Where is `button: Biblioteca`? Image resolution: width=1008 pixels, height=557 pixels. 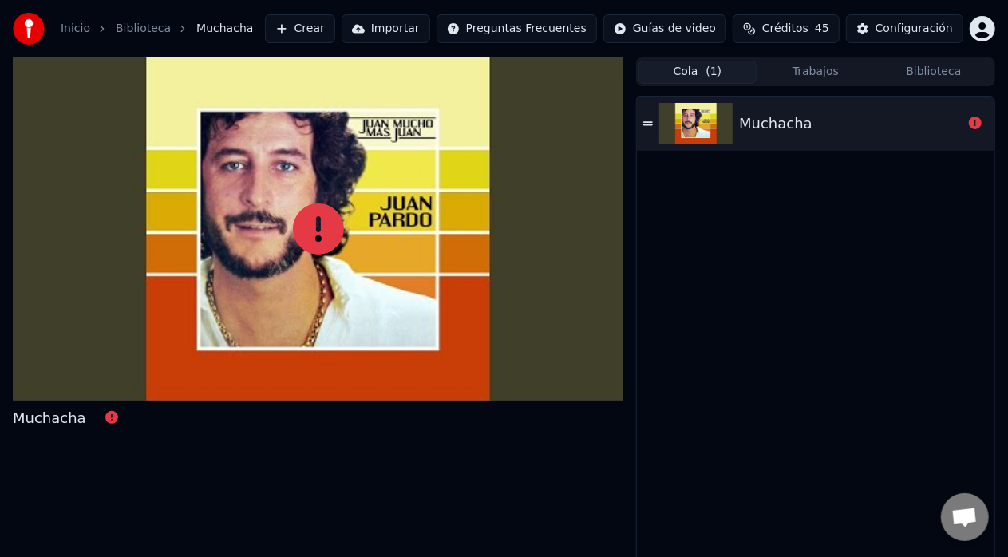
button: Biblioteca is located at coordinates (933, 72).